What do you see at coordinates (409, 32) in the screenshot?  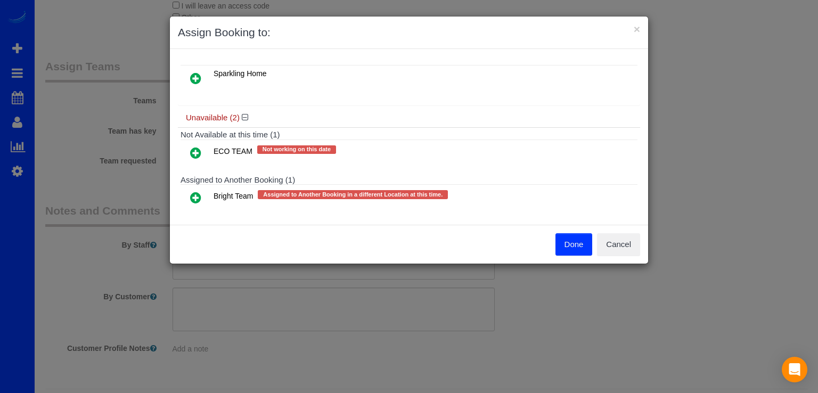 I see `h3: Assign Booking to:` at bounding box center [409, 32].